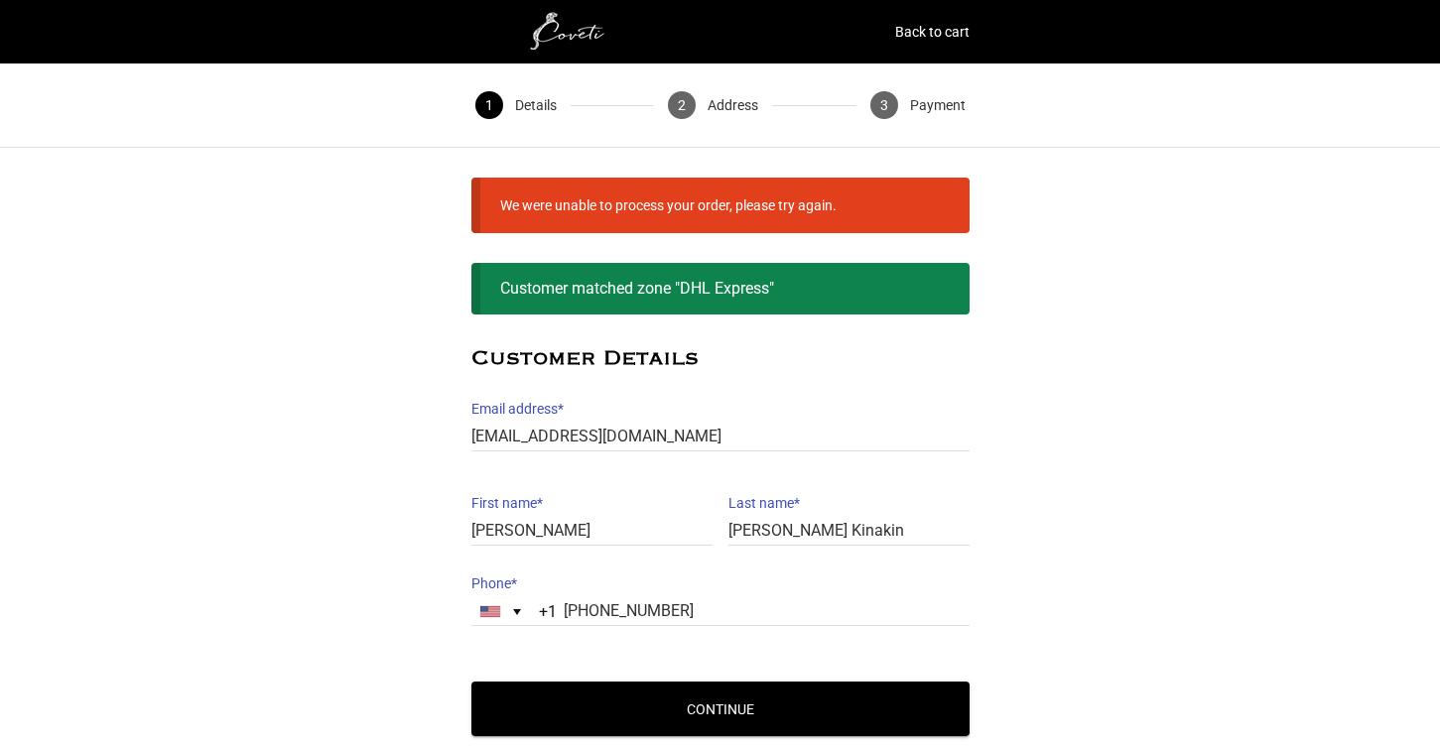 This screenshot has width=1440, height=748. I want to click on label: Phone, so click(720, 583).